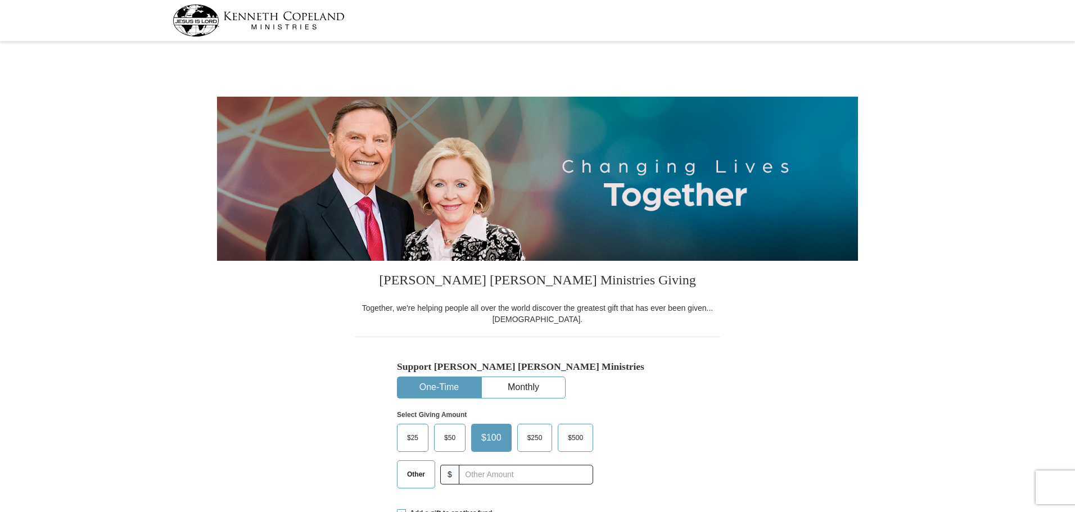  I want to click on span: Other, so click(416, 474).